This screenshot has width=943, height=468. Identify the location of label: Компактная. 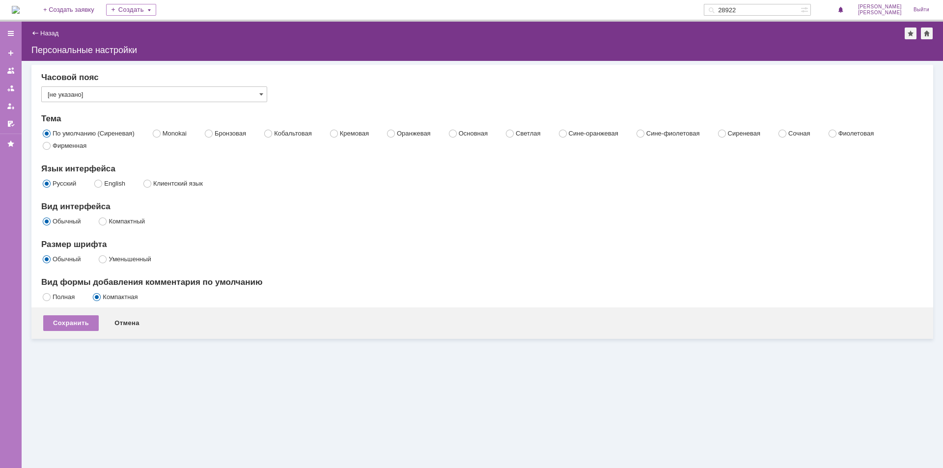
(120, 297).